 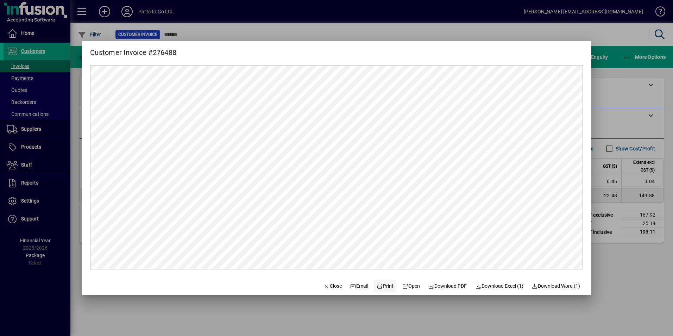 I want to click on span: Download PDF, so click(x=448, y=286).